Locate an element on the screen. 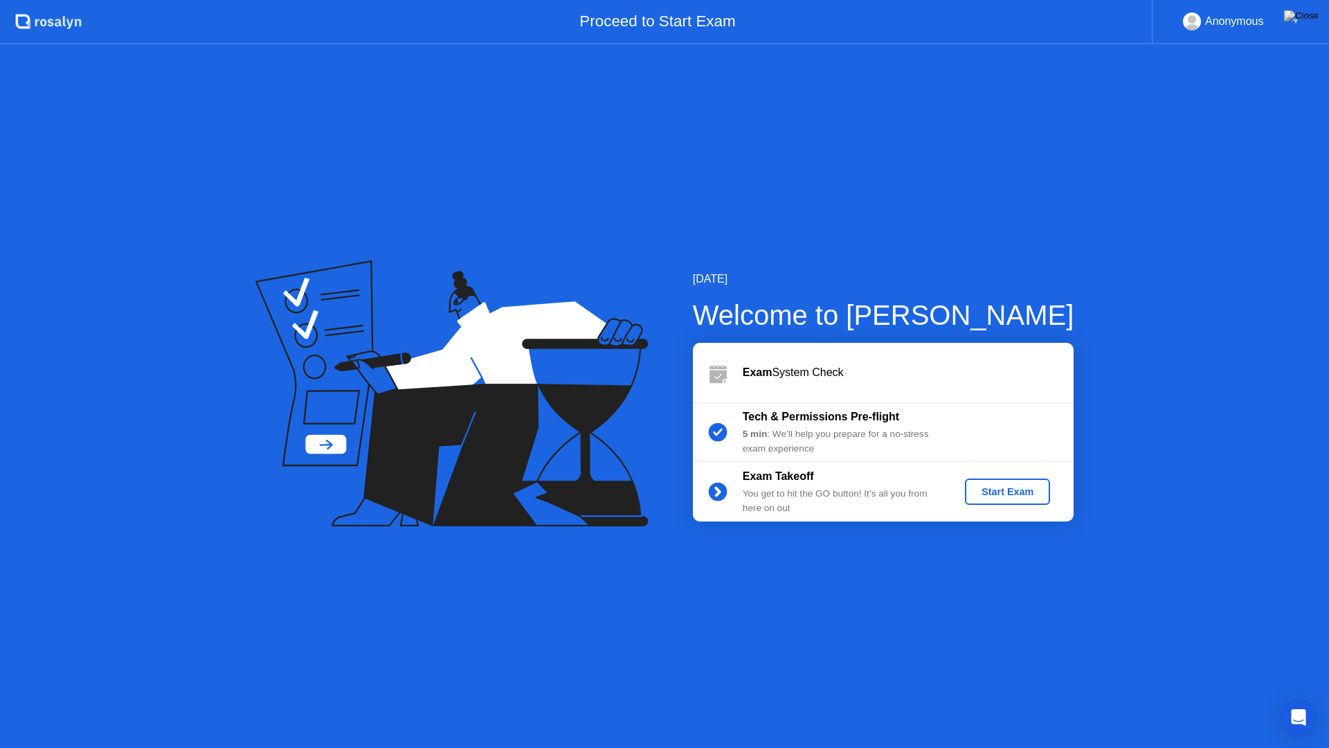 The image size is (1329, 748). b: Exam Takeoff is located at coordinates (778, 476).